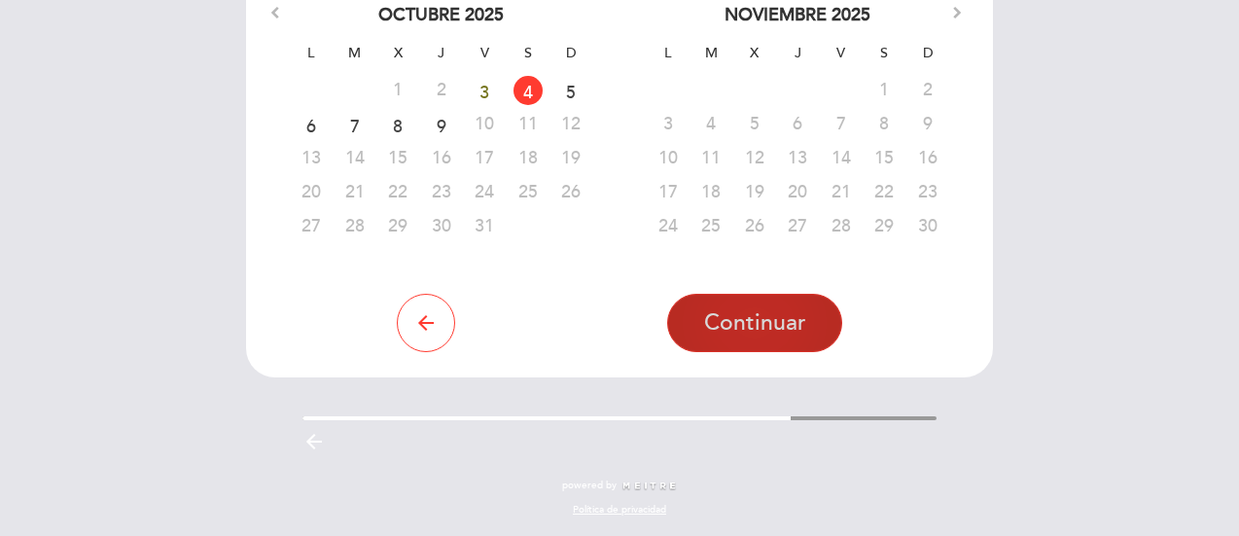 The image size is (1239, 536). What do you see at coordinates (354, 125) in the screenshot?
I see `a: 7` at bounding box center [354, 125].